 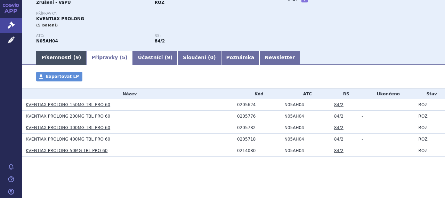 I want to click on span: (5 balení), so click(x=47, y=25).